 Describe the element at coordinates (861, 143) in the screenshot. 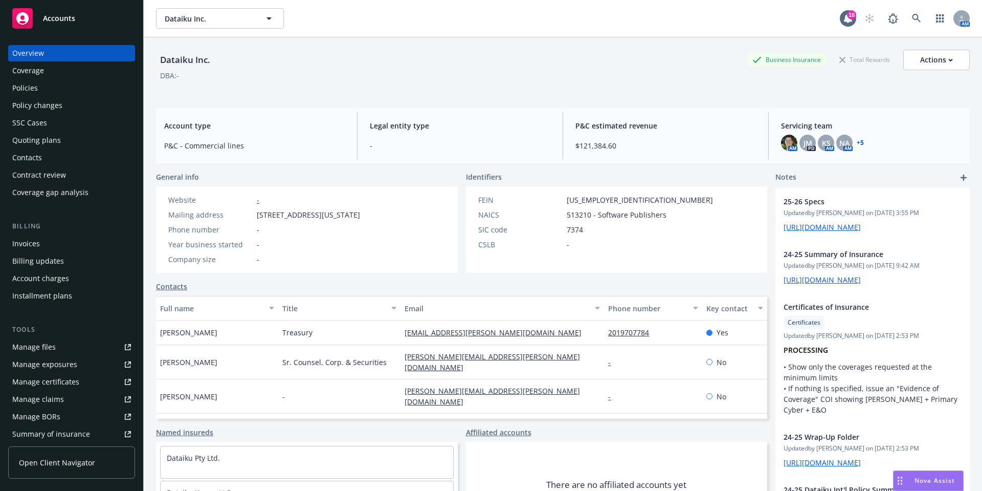

I see `a: +5` at that location.